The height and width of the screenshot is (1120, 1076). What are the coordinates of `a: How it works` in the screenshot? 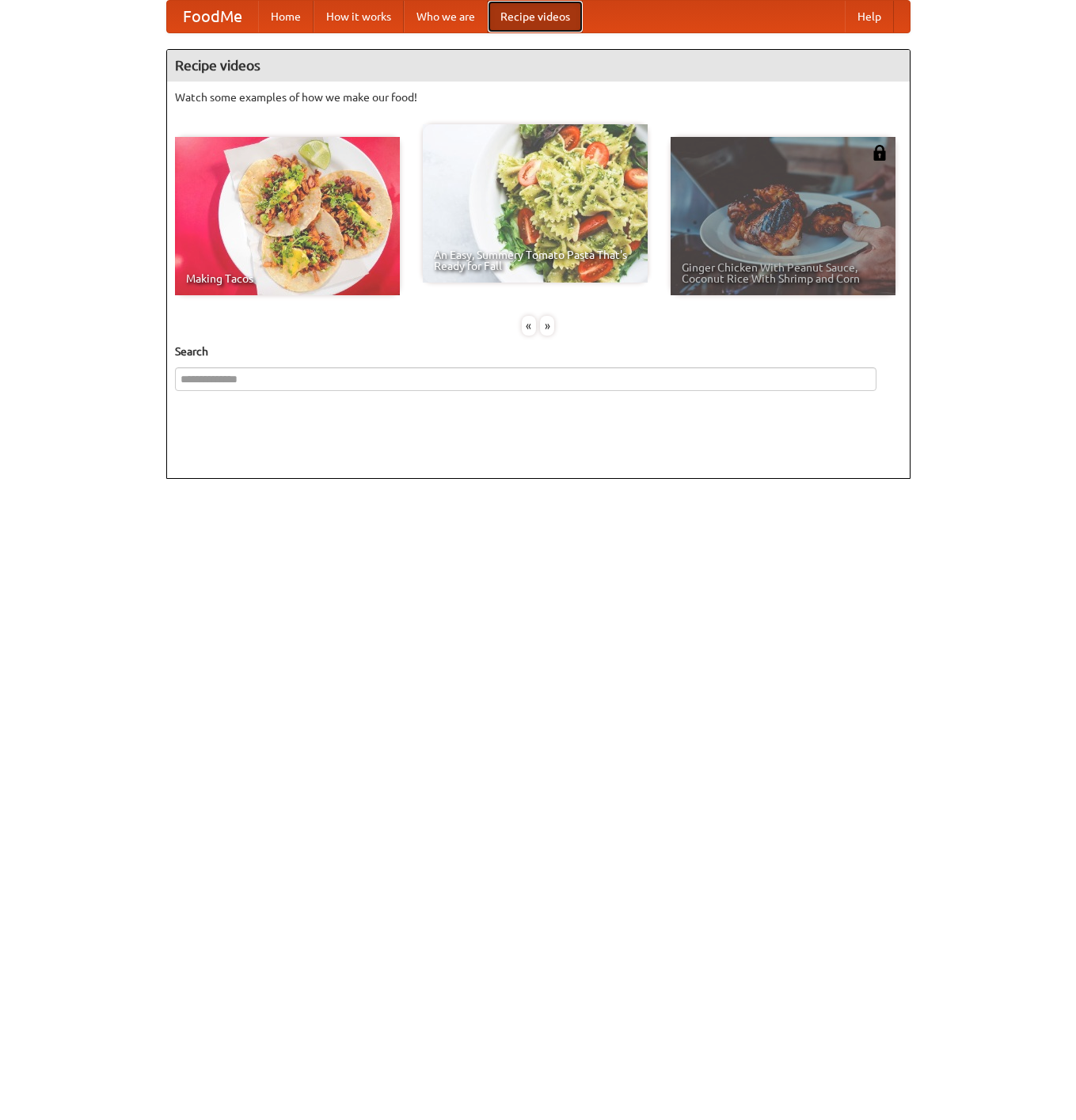 It's located at (359, 17).